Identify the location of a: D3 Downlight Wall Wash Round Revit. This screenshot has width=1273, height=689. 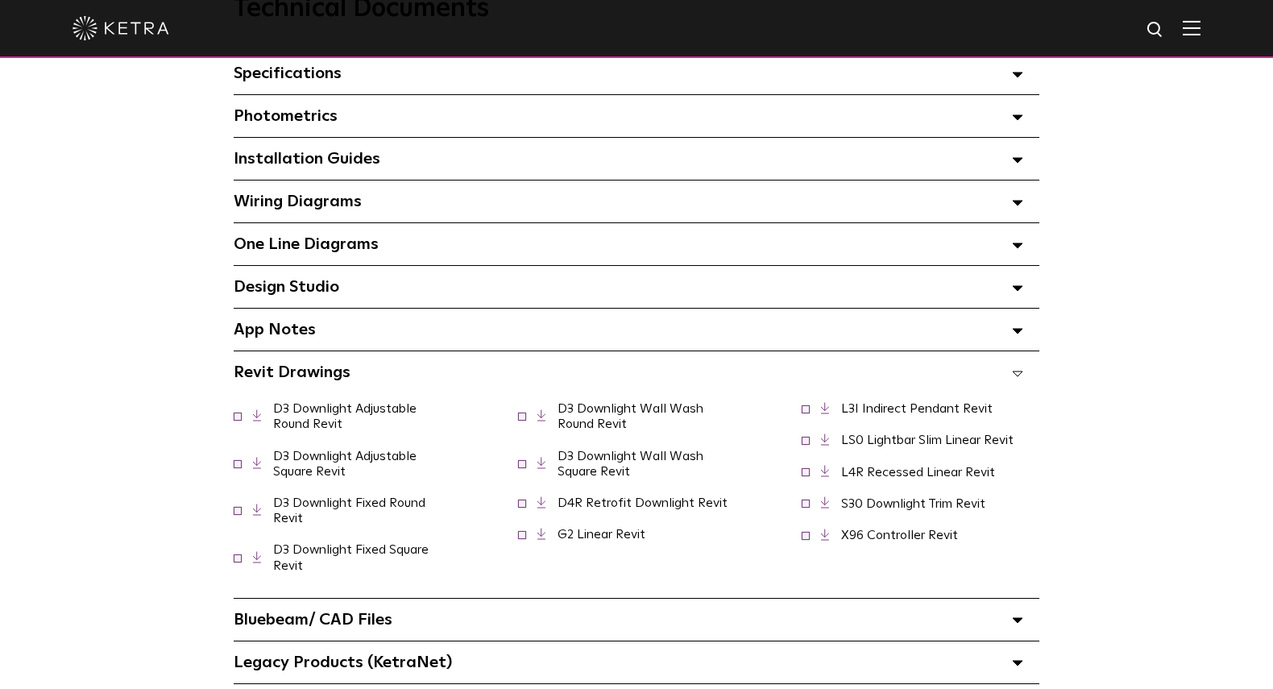
(630, 416).